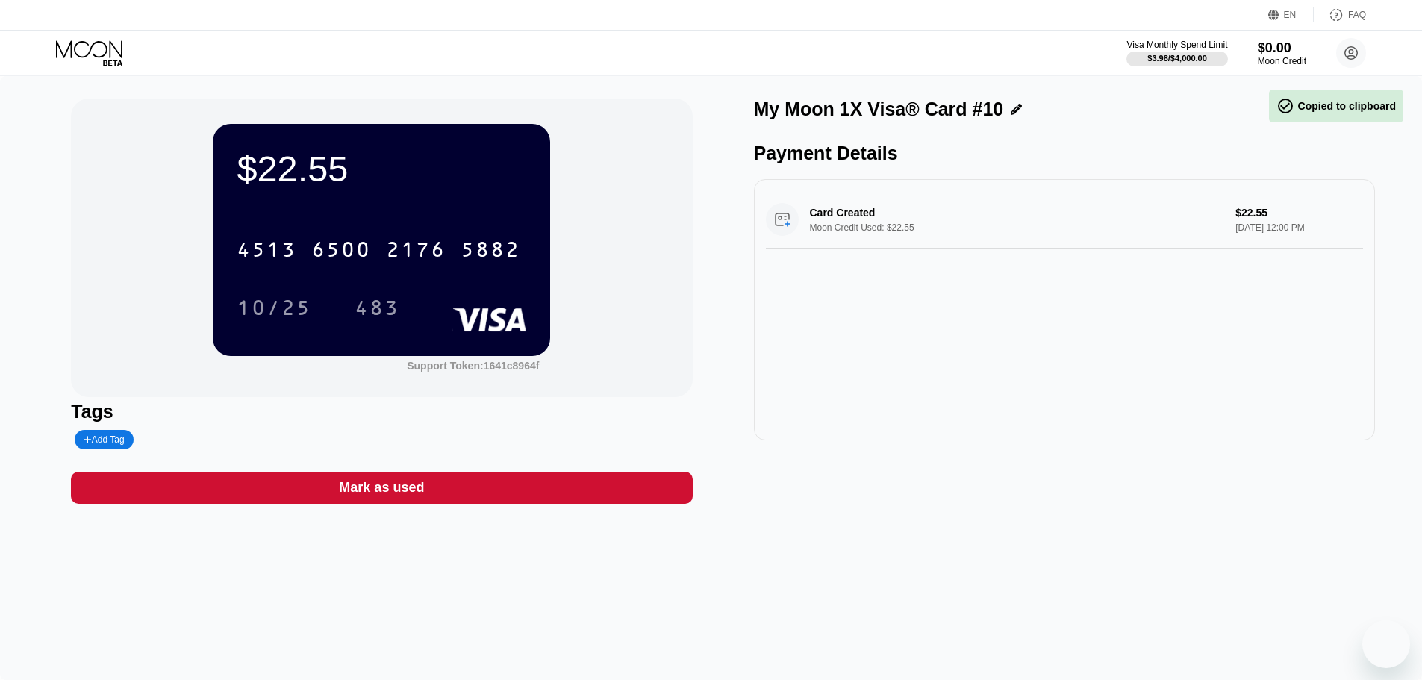  What do you see at coordinates (382, 169) in the screenshot?
I see `div: $22.55` at bounding box center [382, 169].